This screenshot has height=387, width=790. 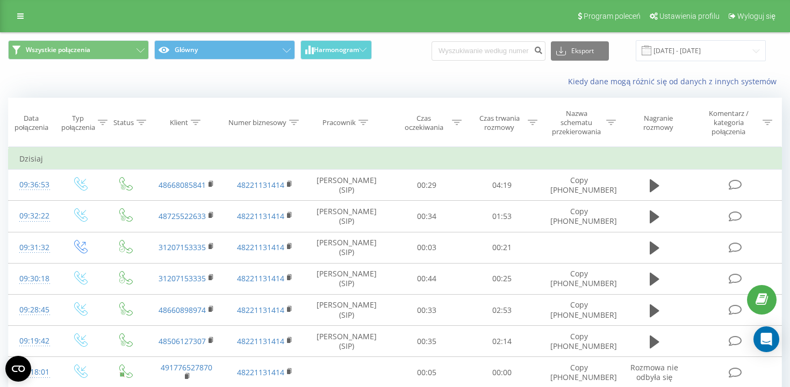 I want to click on td: 04:19, so click(x=502, y=185).